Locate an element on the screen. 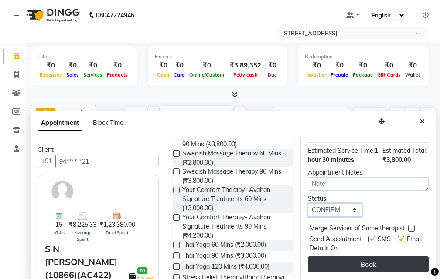  span: ₹0 is located at coordinates (142, 271).